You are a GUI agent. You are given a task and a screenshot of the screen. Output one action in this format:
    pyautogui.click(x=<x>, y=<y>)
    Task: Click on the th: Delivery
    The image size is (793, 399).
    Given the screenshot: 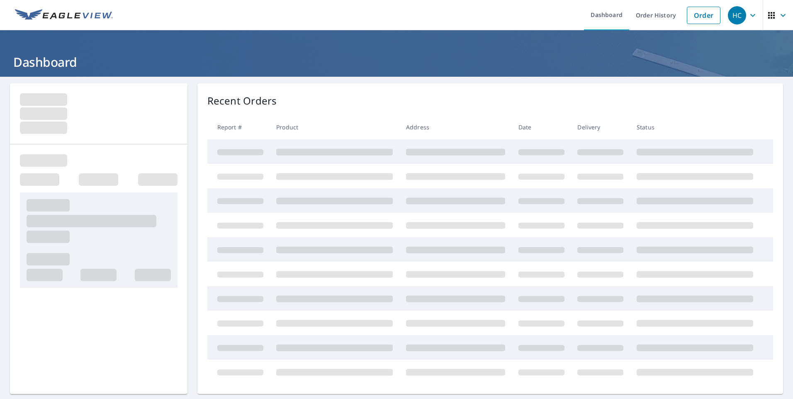 What is the action you would take?
    pyautogui.click(x=600, y=127)
    